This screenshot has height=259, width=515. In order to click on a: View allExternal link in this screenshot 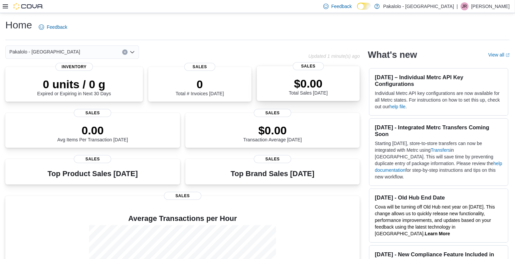, I will do `click(499, 55)`.